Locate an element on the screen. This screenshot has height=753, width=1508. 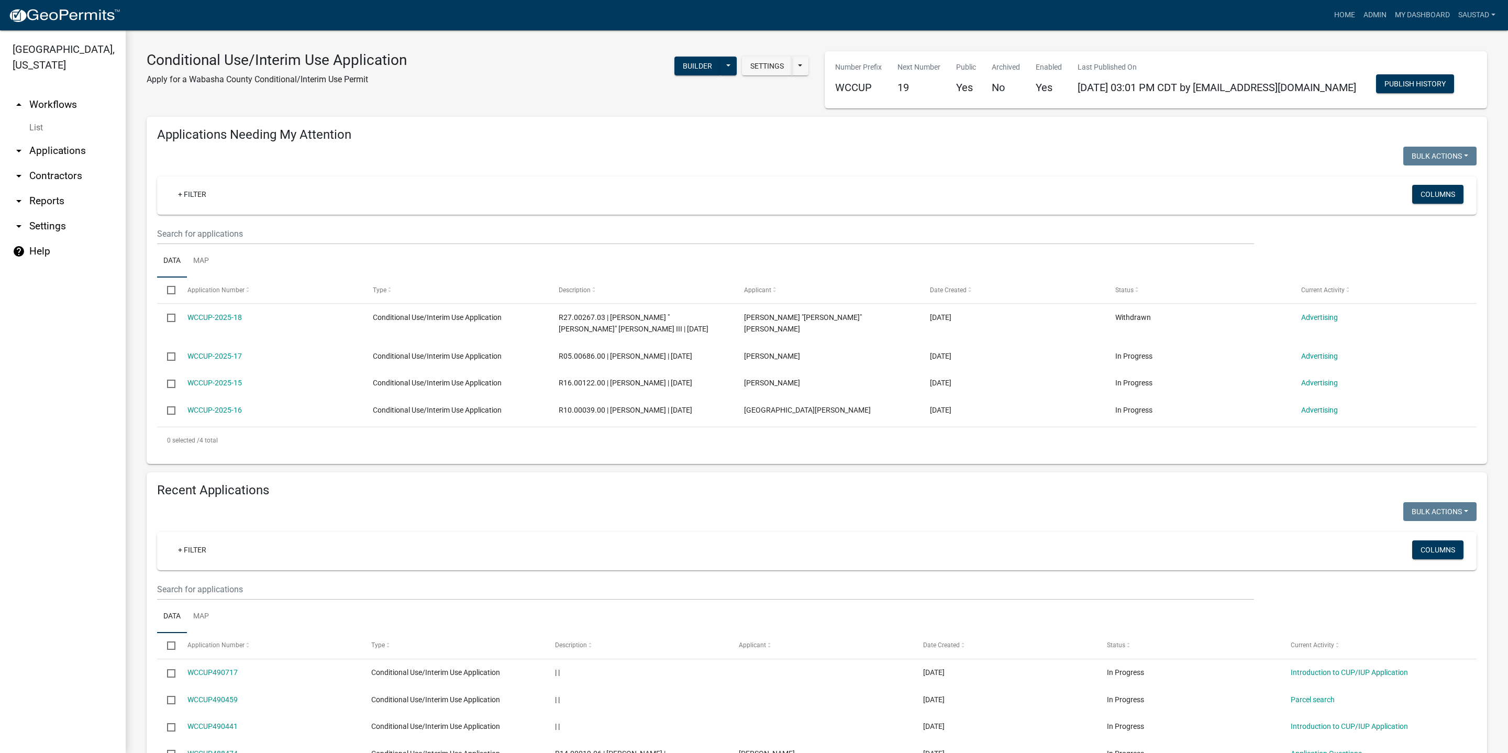
a: WCCUP-2025-15 is located at coordinates (215, 383).